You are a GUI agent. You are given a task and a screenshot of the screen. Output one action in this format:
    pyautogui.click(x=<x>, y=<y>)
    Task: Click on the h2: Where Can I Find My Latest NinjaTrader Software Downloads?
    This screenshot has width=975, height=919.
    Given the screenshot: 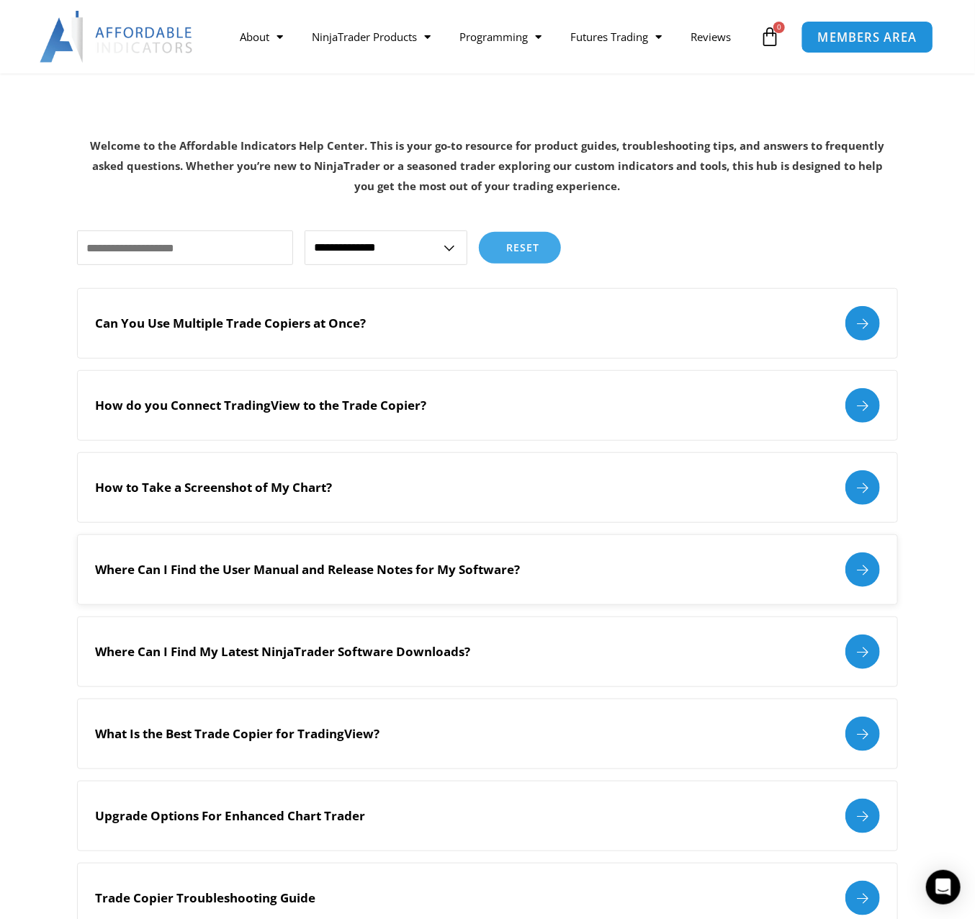 What is the action you would take?
    pyautogui.click(x=282, y=652)
    